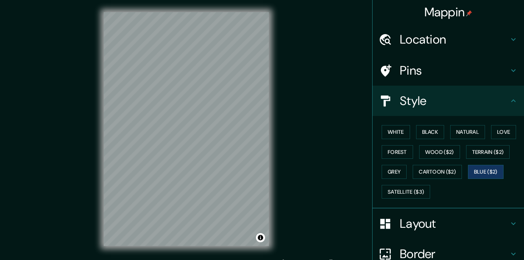 The image size is (524, 260). What do you see at coordinates (430, 132) in the screenshot?
I see `button: Black` at bounding box center [430, 132].